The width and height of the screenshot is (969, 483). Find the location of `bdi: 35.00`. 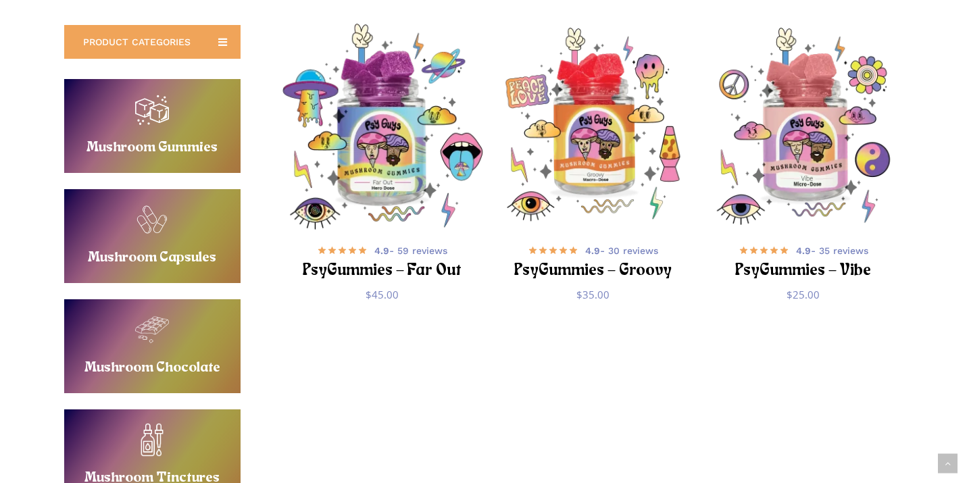

bdi: 35.00 is located at coordinates (593, 295).